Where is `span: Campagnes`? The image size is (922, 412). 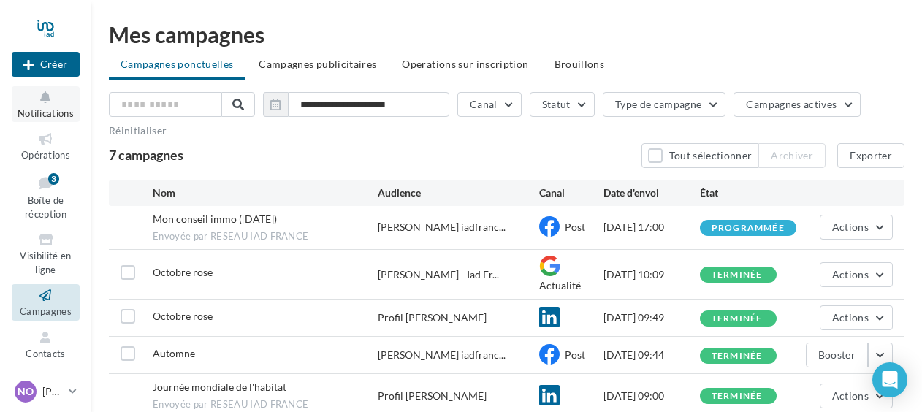 span: Campagnes is located at coordinates (45, 311).